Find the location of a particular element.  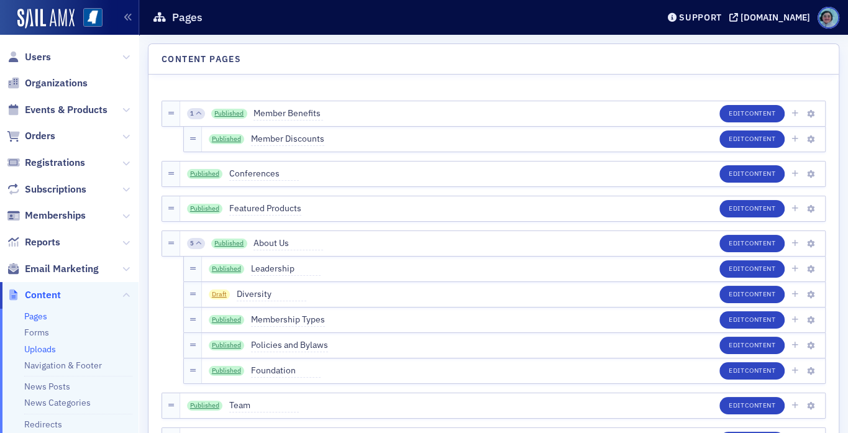

span: 5 is located at coordinates (192, 244).